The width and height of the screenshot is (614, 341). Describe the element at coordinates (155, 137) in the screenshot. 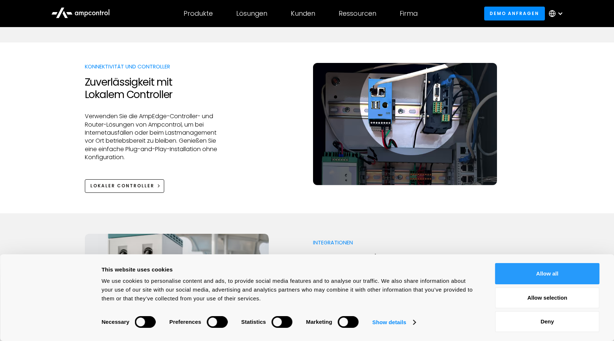

I see `p: Verwenden Sie die AmpEdge-Controller- und Router-Lösungen von Ampcontrol, um bei Internetausfälle...` at that location.